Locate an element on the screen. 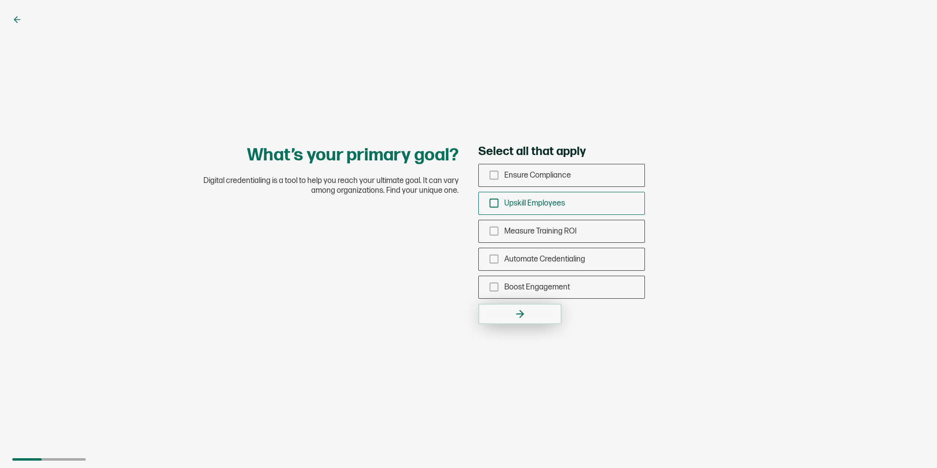 The height and width of the screenshot is (468, 937). span: Measure Training ROI is located at coordinates (541, 231).